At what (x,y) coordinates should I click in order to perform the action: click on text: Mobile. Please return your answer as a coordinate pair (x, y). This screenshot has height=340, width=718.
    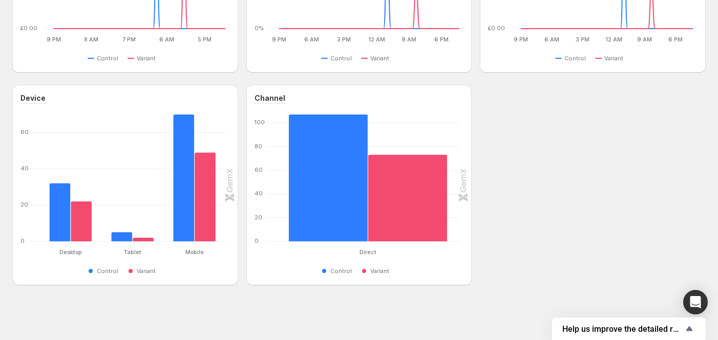
    Looking at the image, I should click on (194, 252).